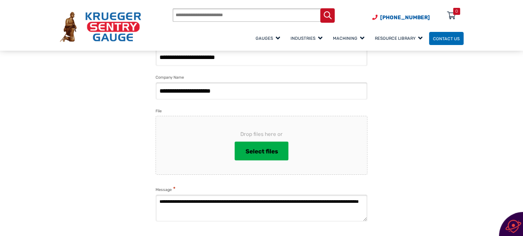 This screenshot has height=236, width=523. Describe the element at coordinates (350, 38) in the screenshot. I see `a: Machining` at that location.